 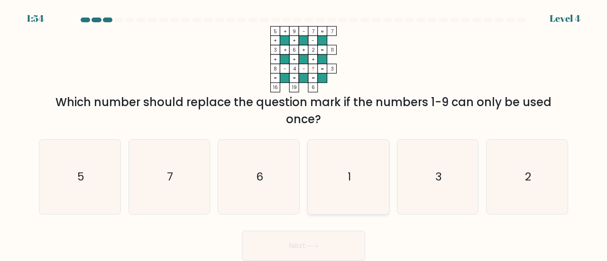 What do you see at coordinates (259, 176) in the screenshot?
I see `text: 6` at bounding box center [259, 176].